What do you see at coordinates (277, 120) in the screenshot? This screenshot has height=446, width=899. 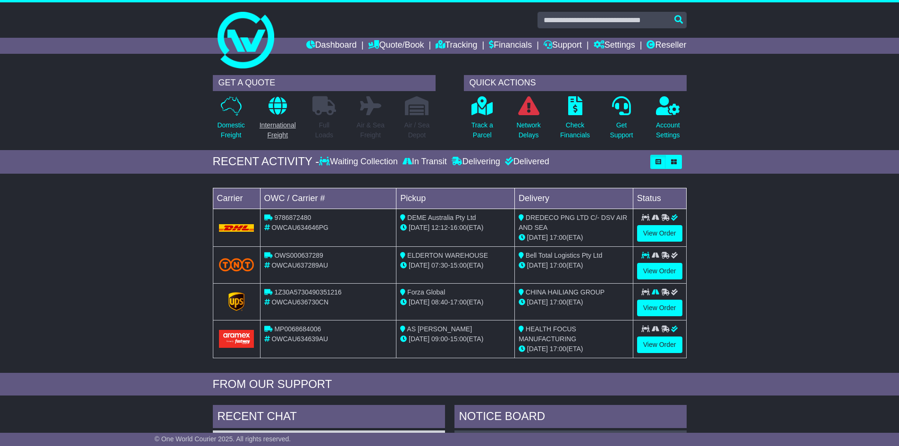 I see `a: InternationalFreight` at bounding box center [277, 120].